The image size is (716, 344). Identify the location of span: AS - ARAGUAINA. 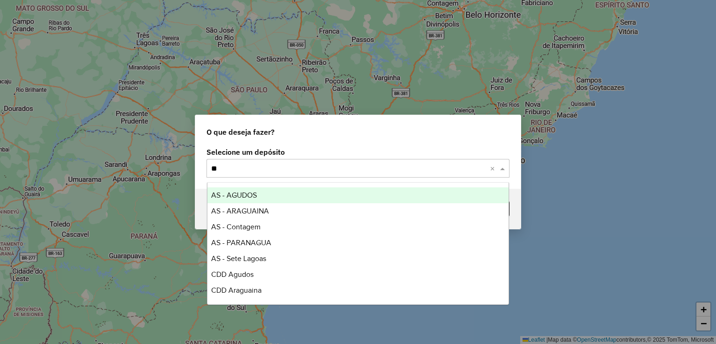
(240, 211).